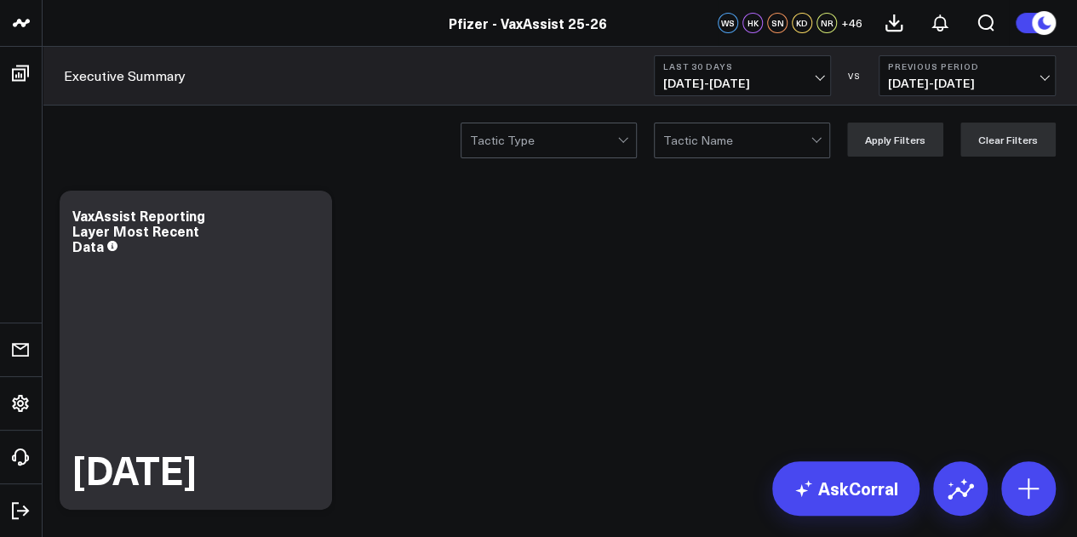  Describe the element at coordinates (728, 23) in the screenshot. I see `div: WS` at that location.